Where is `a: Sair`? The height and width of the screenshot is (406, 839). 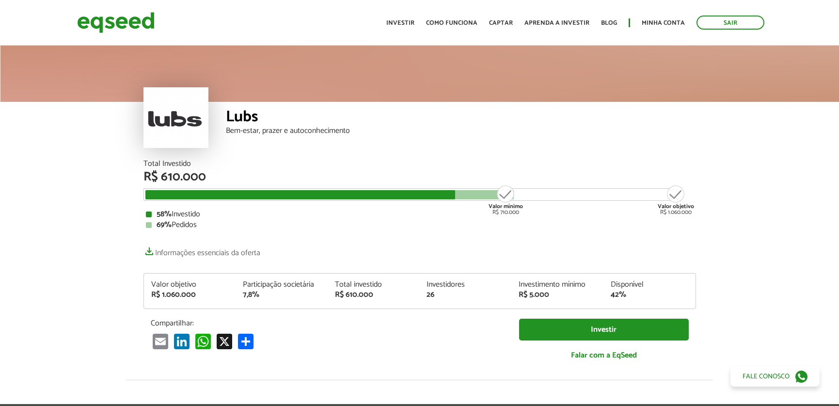 a: Sair is located at coordinates (731, 22).